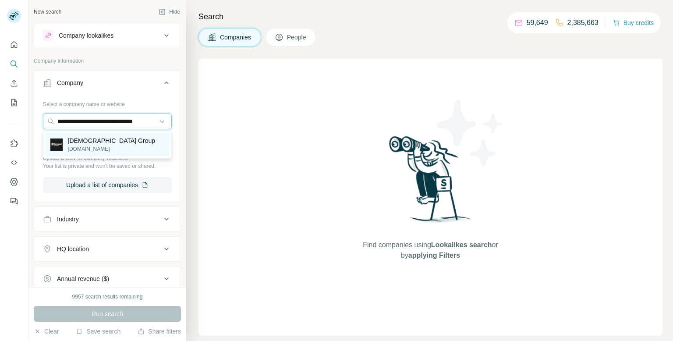 The image size is (673, 341). I want to click on button: Use Surfe API, so click(14, 163).